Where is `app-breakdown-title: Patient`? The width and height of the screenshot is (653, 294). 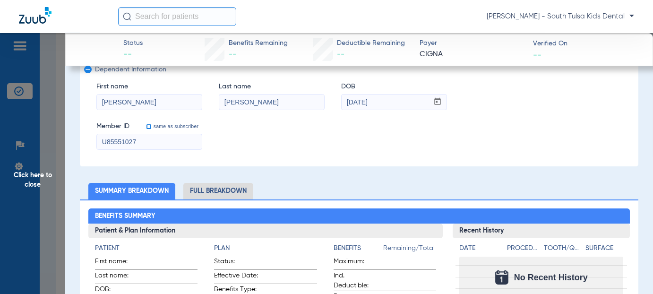
app-breakdown-title: Patient is located at coordinates (146, 248).